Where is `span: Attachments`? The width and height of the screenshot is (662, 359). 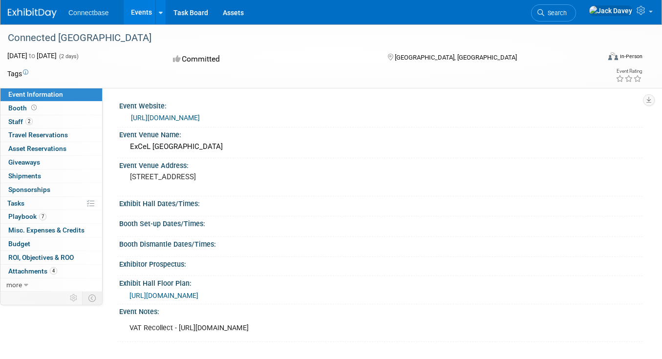
span: Attachments is located at coordinates (33, 271).